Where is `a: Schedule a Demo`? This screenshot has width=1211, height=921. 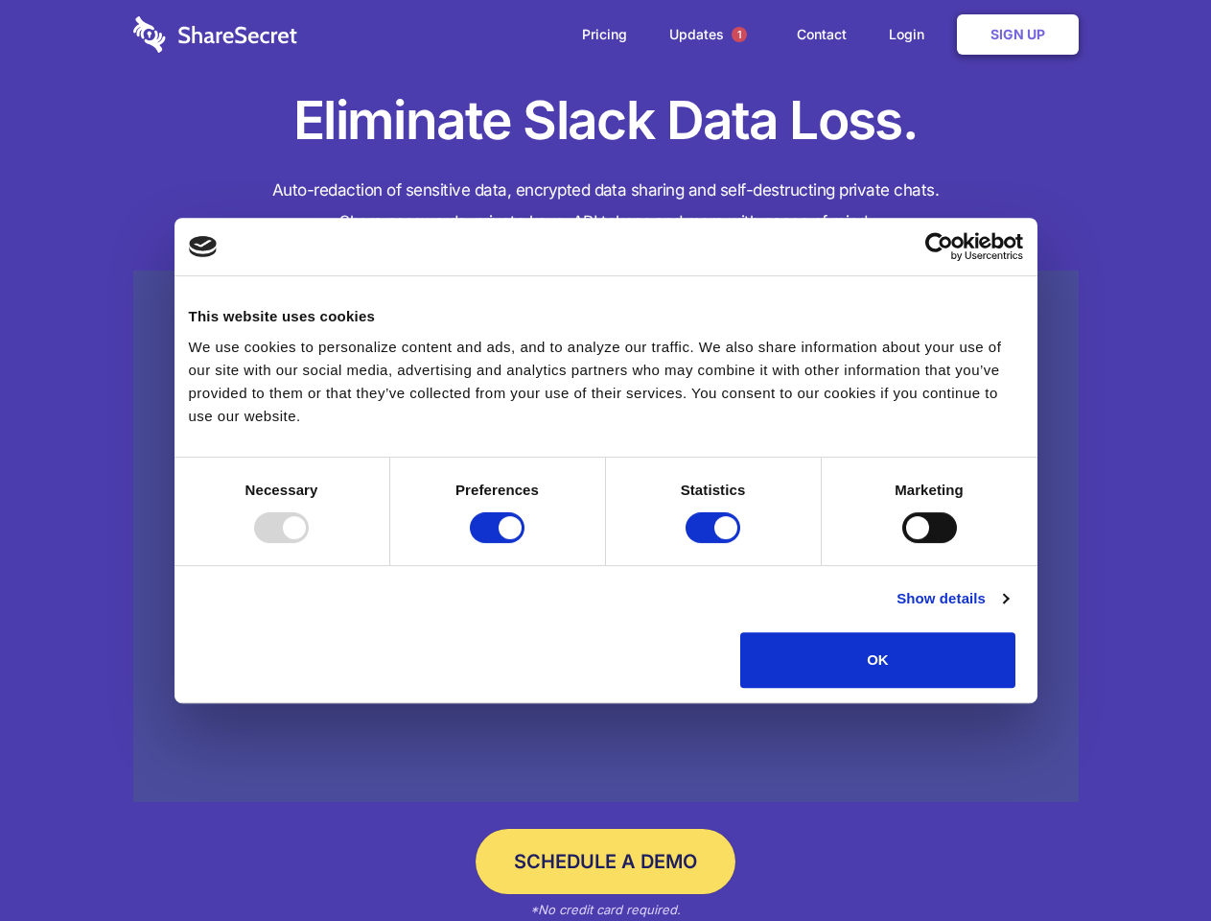 a: Schedule a Demo is located at coordinates (605, 861).